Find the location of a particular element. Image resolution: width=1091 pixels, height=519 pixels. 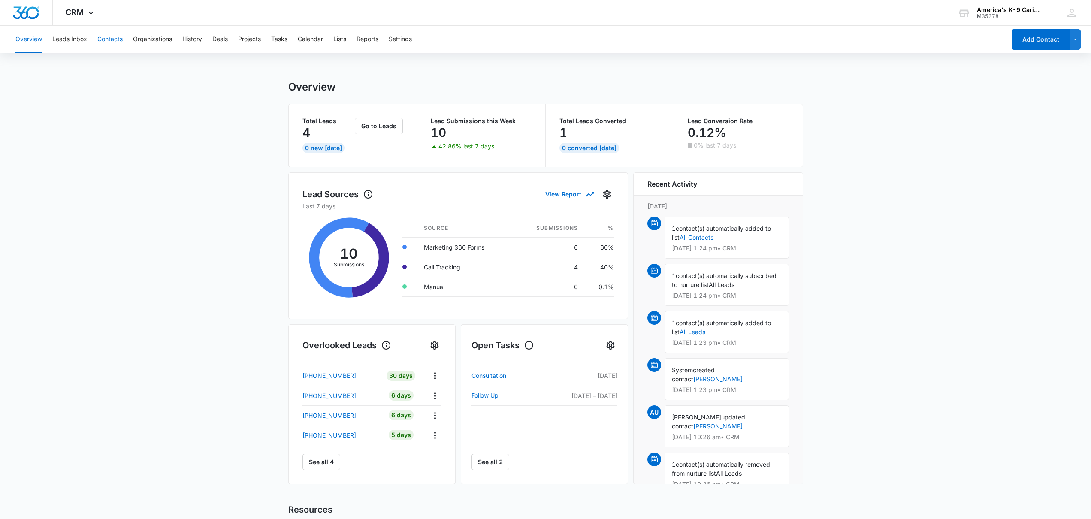

button: Deals is located at coordinates (220, 39).